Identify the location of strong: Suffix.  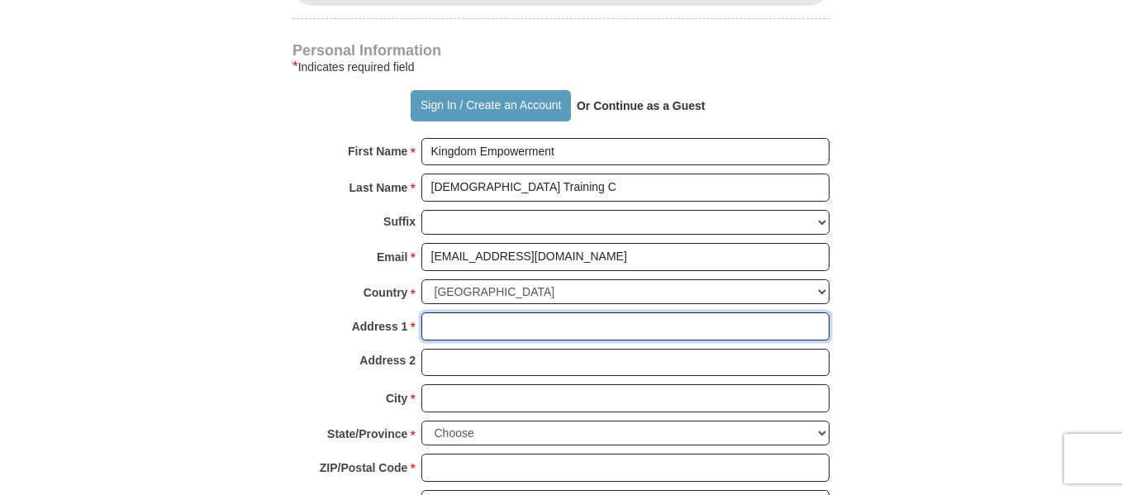
(399, 221).